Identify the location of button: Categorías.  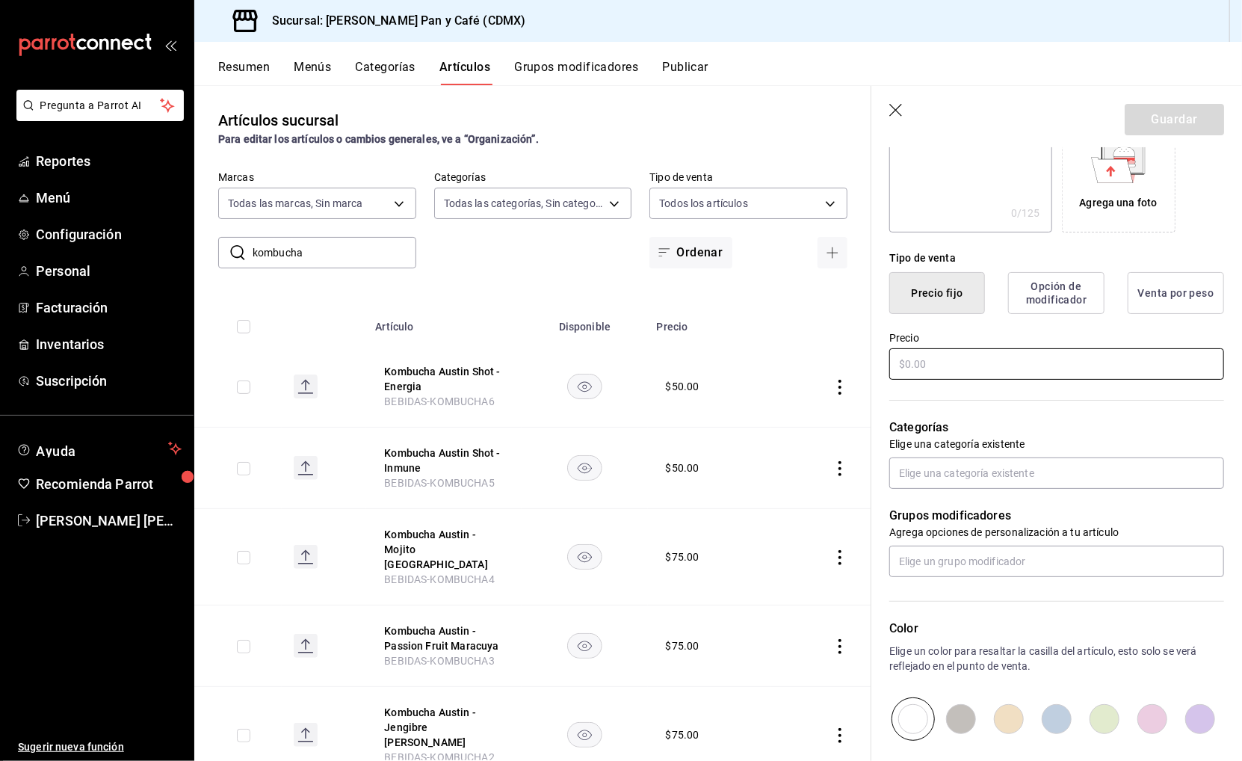
(386, 72).